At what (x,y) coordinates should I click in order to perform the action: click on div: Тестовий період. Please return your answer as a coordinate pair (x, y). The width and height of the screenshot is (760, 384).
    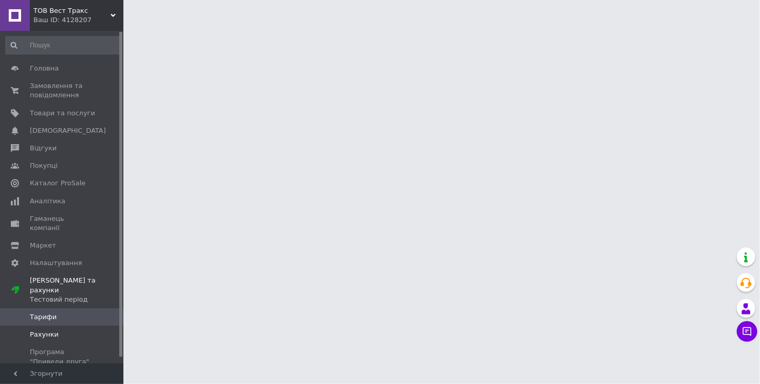
    Looking at the image, I should click on (77, 299).